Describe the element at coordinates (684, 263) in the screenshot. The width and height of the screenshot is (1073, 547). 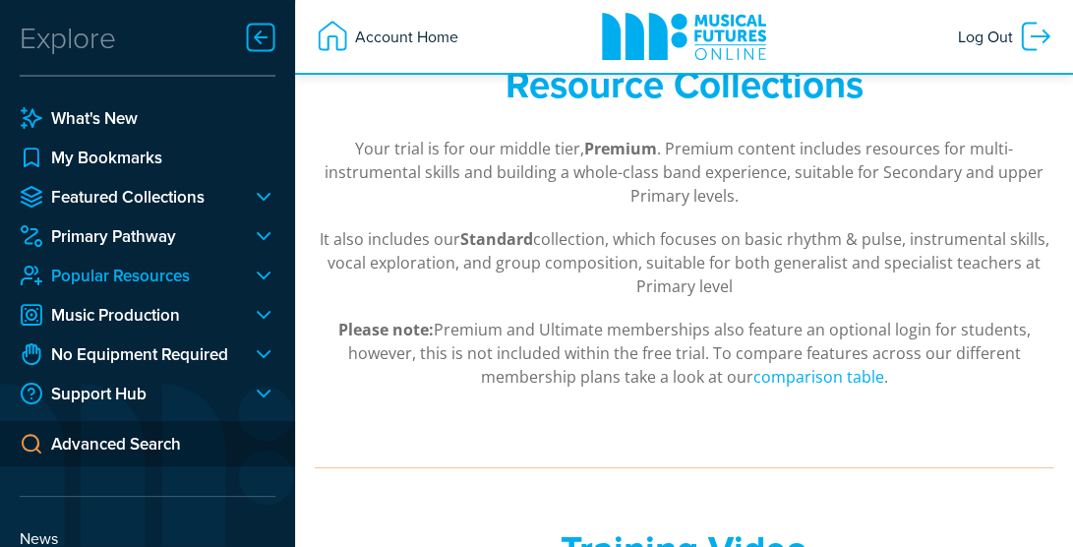
I see `p: It also includes our collection, which focuses on basic rhythm & pulse, instrumental skills, voca...` at that location.